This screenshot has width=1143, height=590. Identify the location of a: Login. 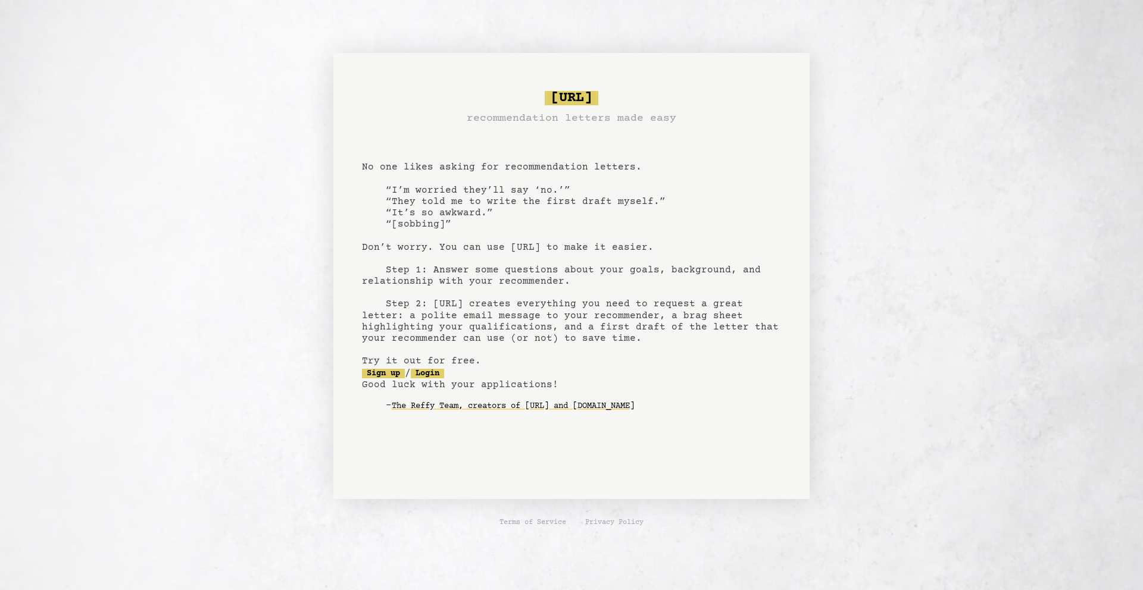
(427, 374).